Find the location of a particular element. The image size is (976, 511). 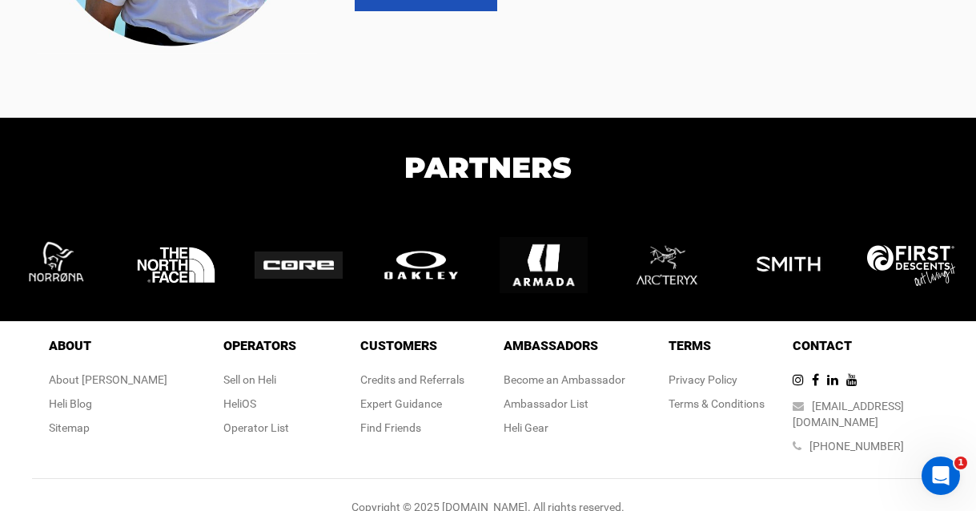

span: Contact is located at coordinates (822, 345).